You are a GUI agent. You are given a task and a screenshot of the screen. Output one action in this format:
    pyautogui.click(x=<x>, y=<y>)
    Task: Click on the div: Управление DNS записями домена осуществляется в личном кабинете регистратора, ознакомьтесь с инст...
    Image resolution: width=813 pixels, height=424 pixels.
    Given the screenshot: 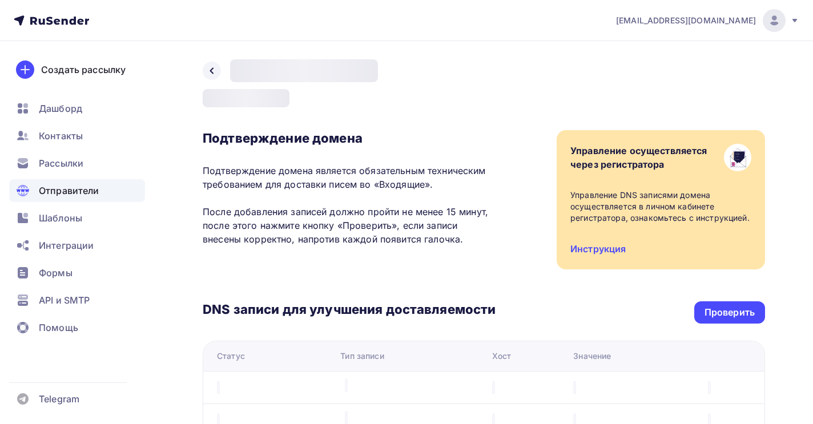 What is the action you would take?
    pyautogui.click(x=661, y=207)
    